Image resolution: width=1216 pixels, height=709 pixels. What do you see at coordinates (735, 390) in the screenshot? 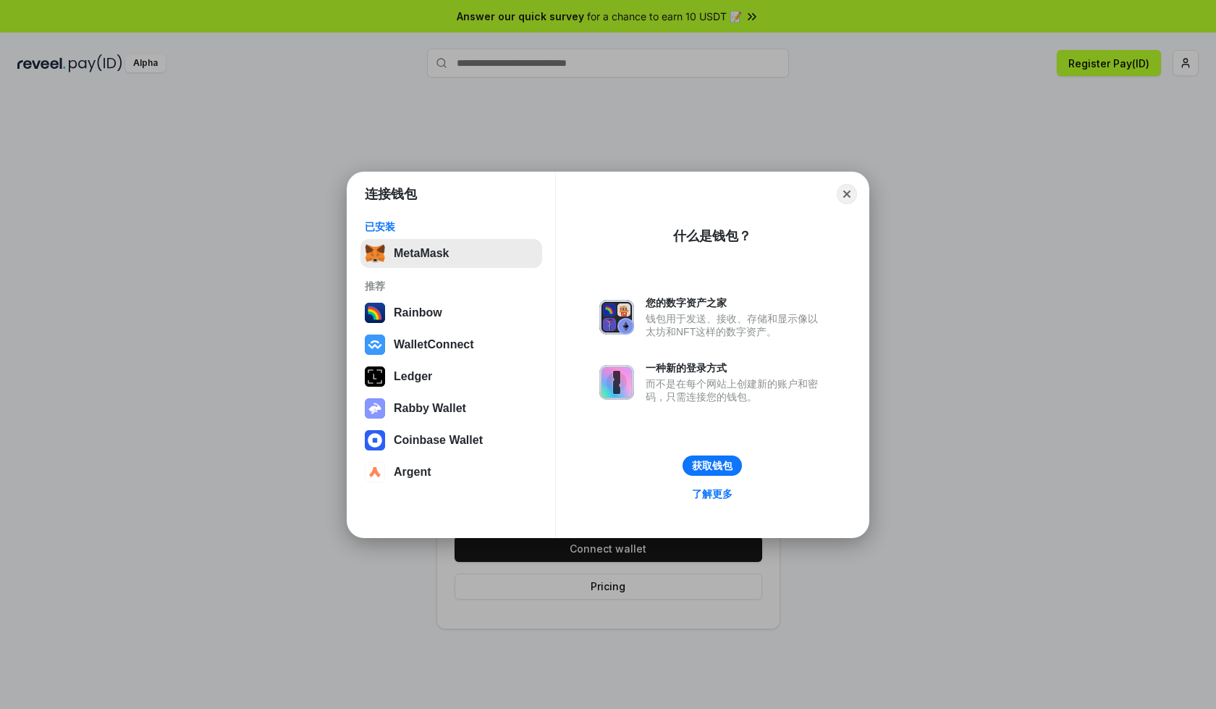
I see `div: 而不是在每个网站上创建新的账户和密码，只需连接您的钱包。` at bounding box center [735, 390].